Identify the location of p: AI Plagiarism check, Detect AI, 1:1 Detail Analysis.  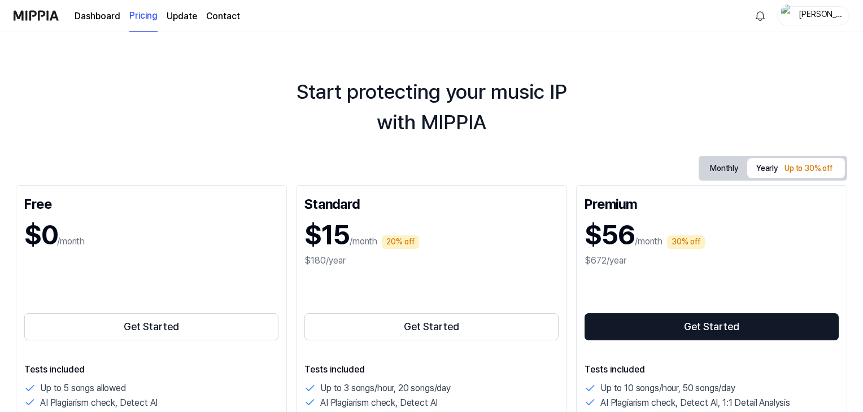
(695, 403).